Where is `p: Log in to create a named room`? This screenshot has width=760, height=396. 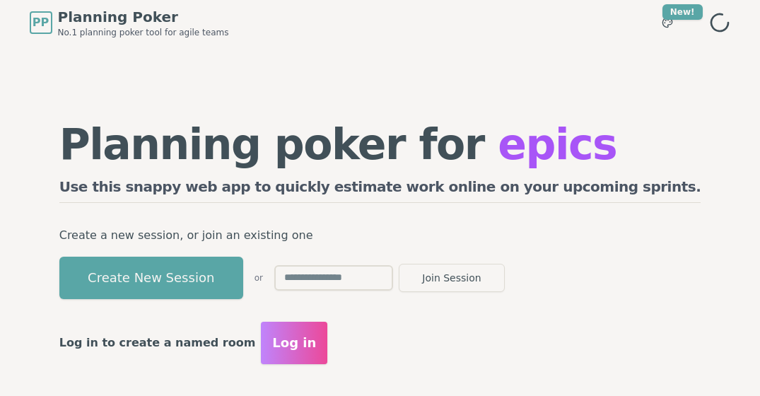
p: Log in to create a named room is located at coordinates (158, 343).